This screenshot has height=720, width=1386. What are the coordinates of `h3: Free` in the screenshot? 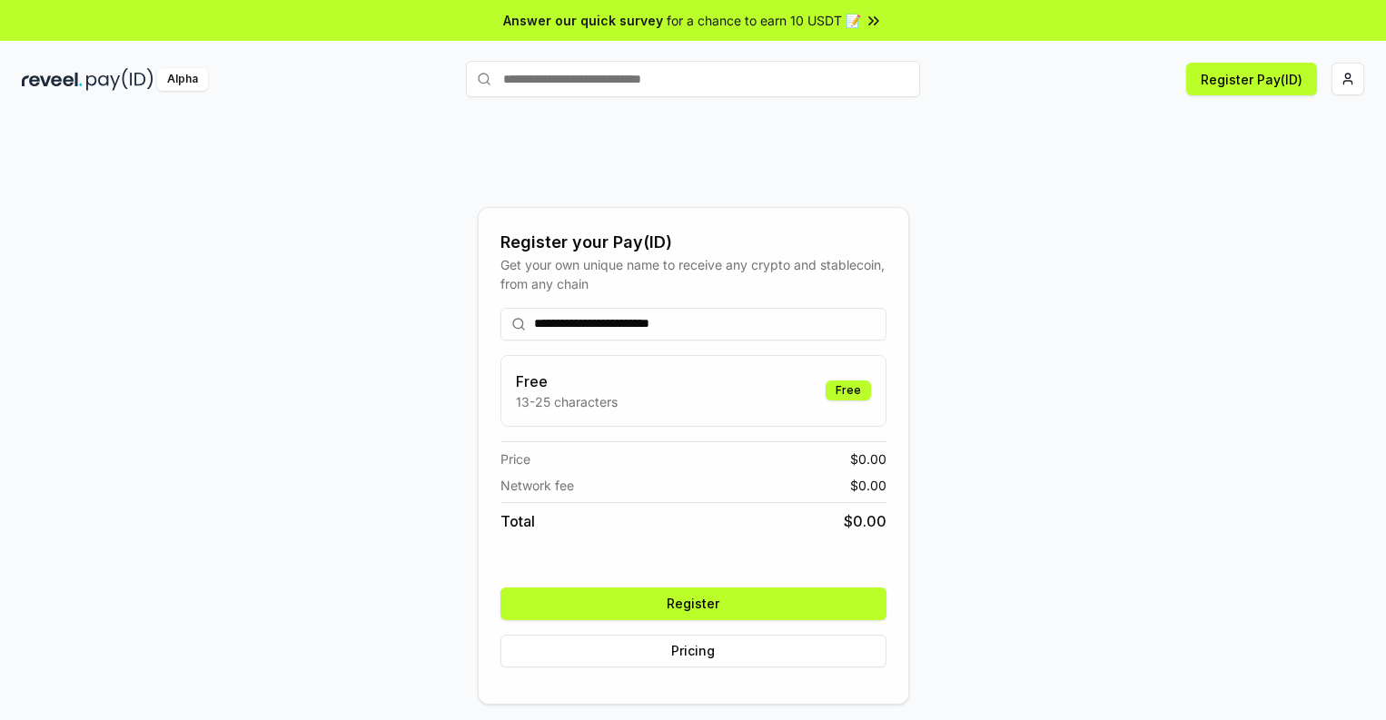 It's located at (567, 382).